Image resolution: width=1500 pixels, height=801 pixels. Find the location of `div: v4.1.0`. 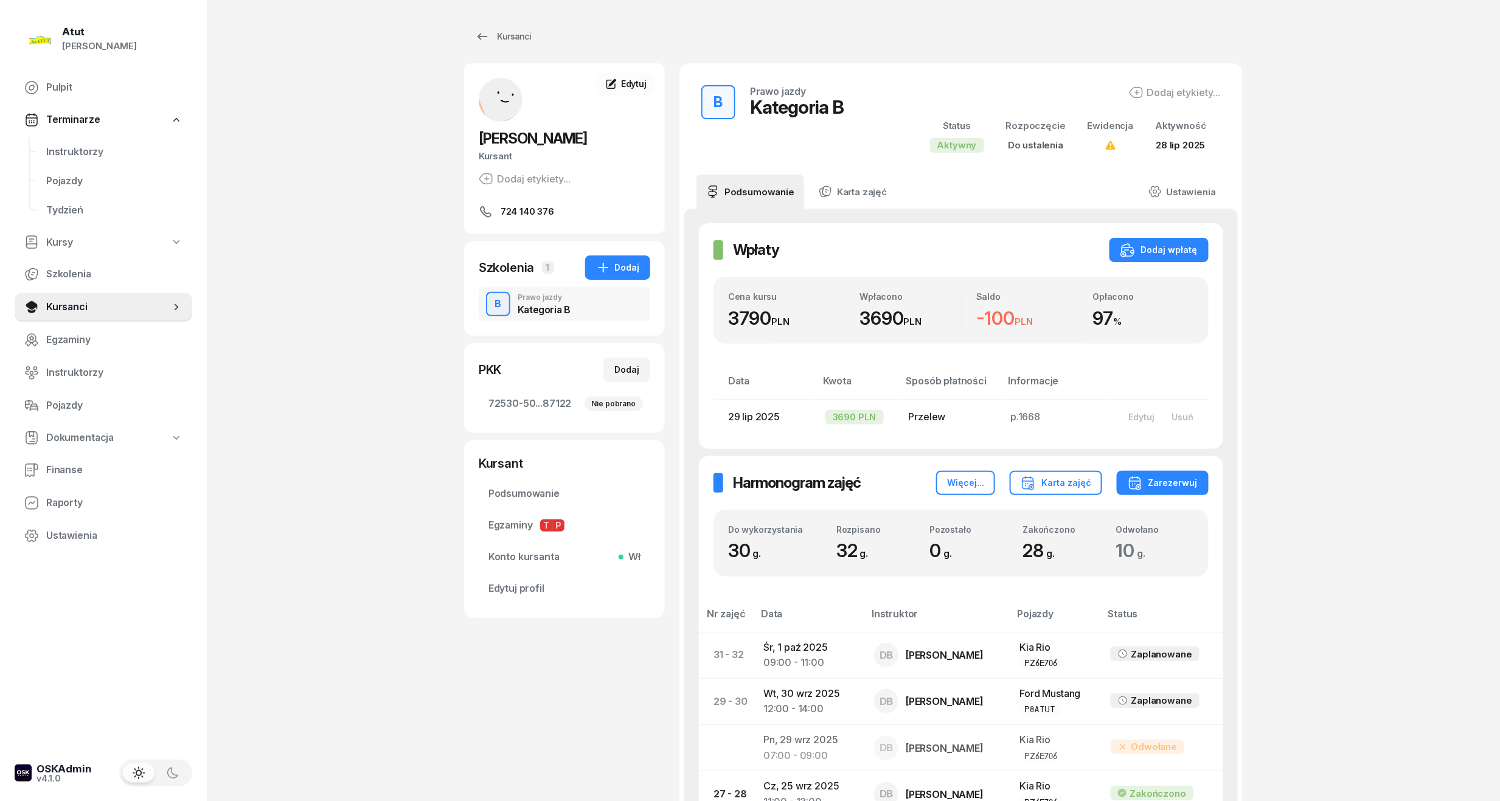

div: v4.1.0 is located at coordinates (64, 779).